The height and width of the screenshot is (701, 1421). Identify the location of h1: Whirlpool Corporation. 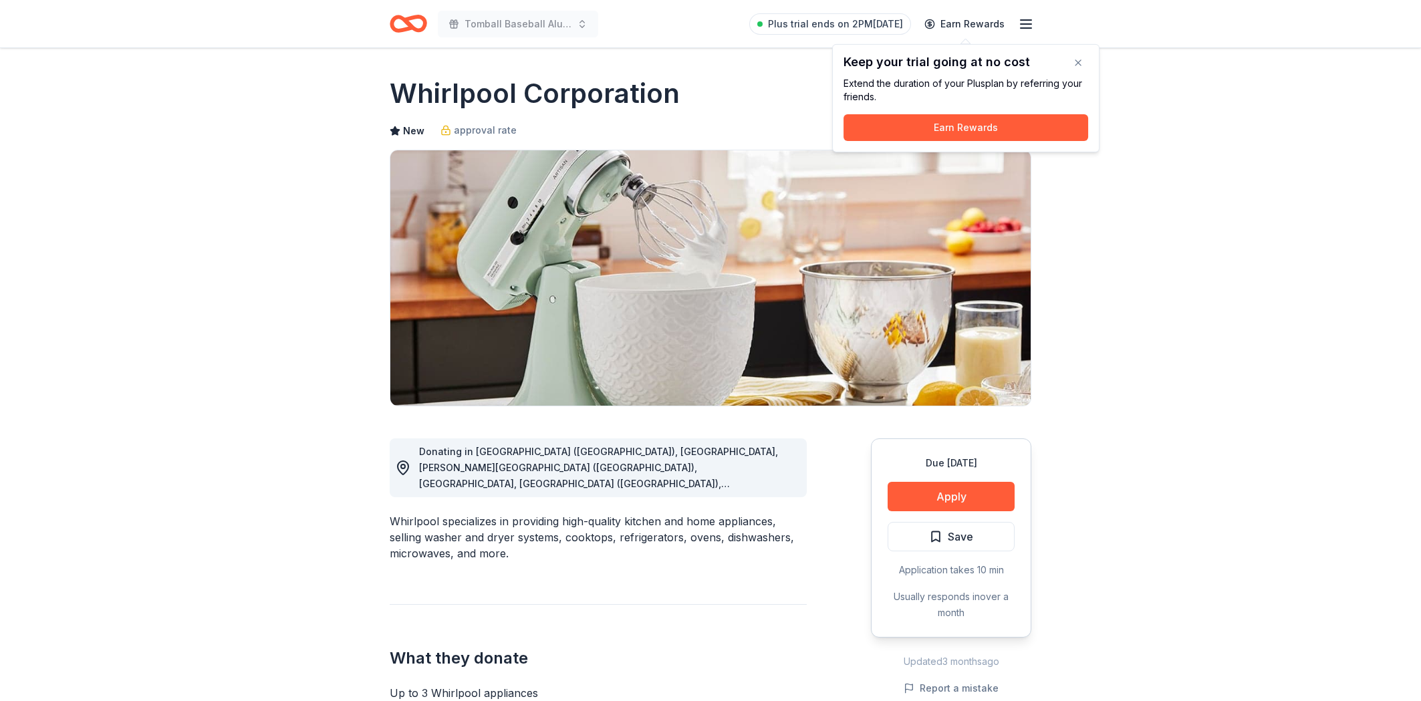
(535, 94).